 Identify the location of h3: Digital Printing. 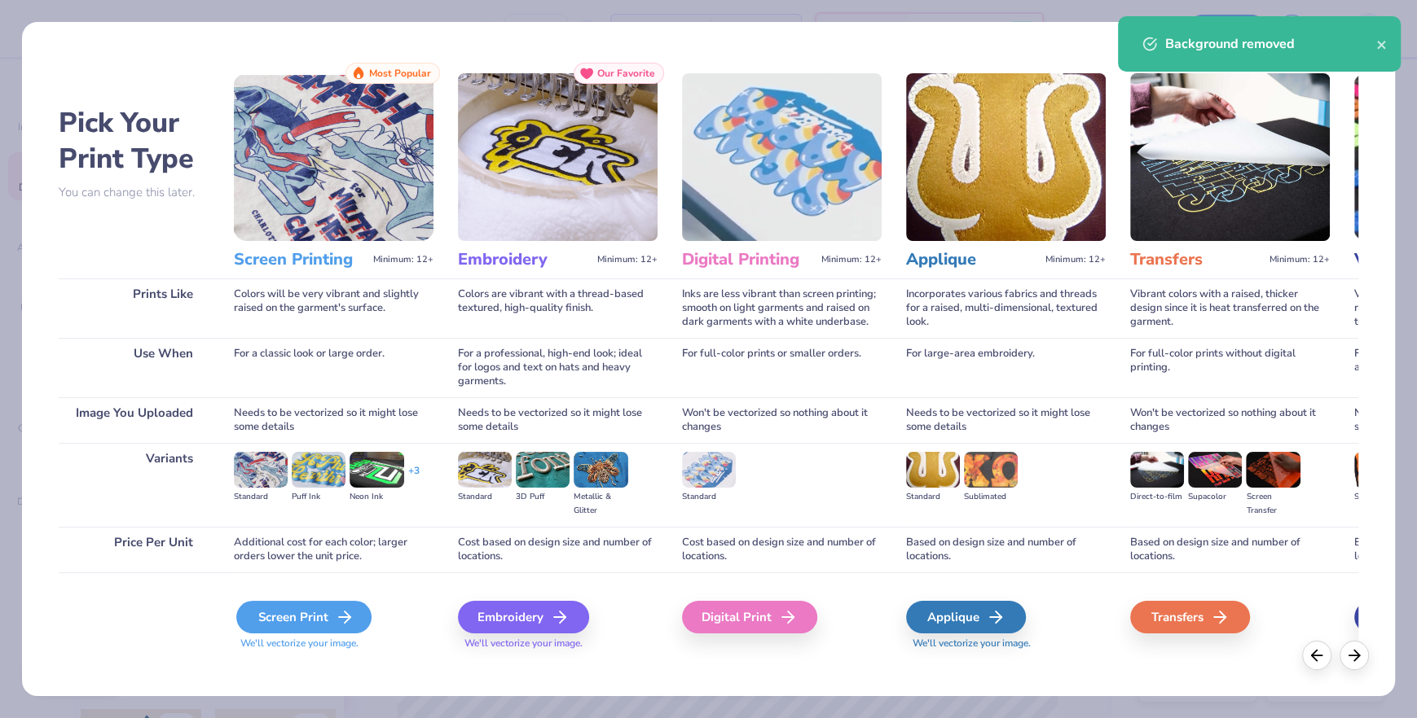
(748, 260).